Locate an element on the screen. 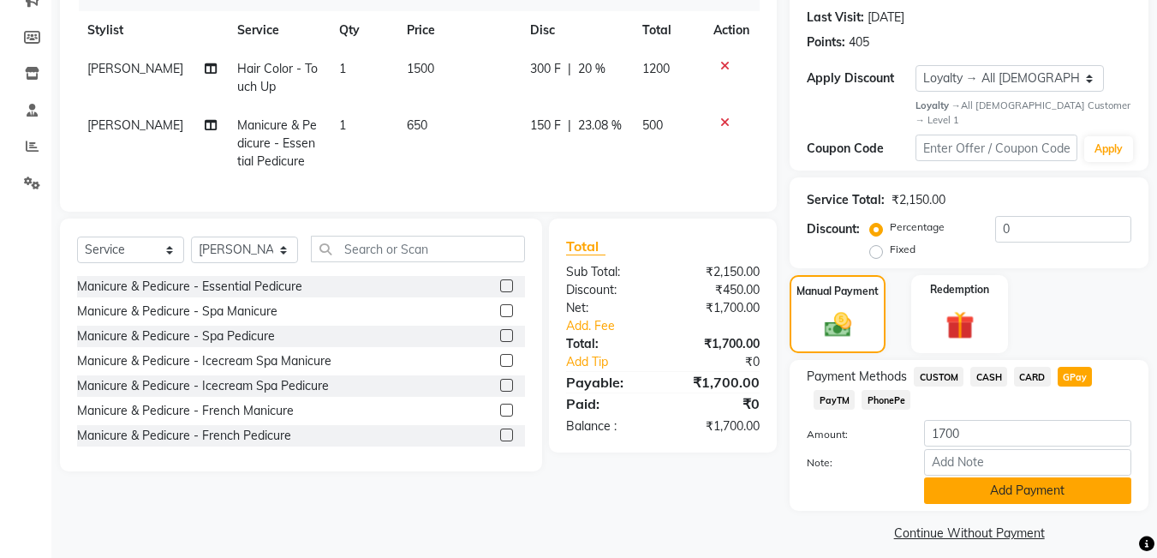 The width and height of the screenshot is (1157, 558). th: Total is located at coordinates (667, 30).